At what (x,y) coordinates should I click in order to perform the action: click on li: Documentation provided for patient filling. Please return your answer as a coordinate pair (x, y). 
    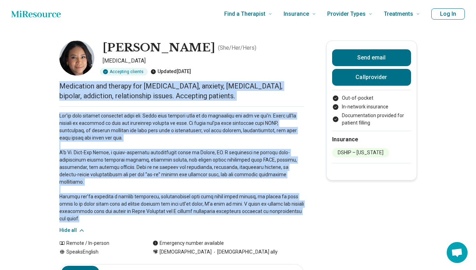
    Looking at the image, I should click on (372, 119).